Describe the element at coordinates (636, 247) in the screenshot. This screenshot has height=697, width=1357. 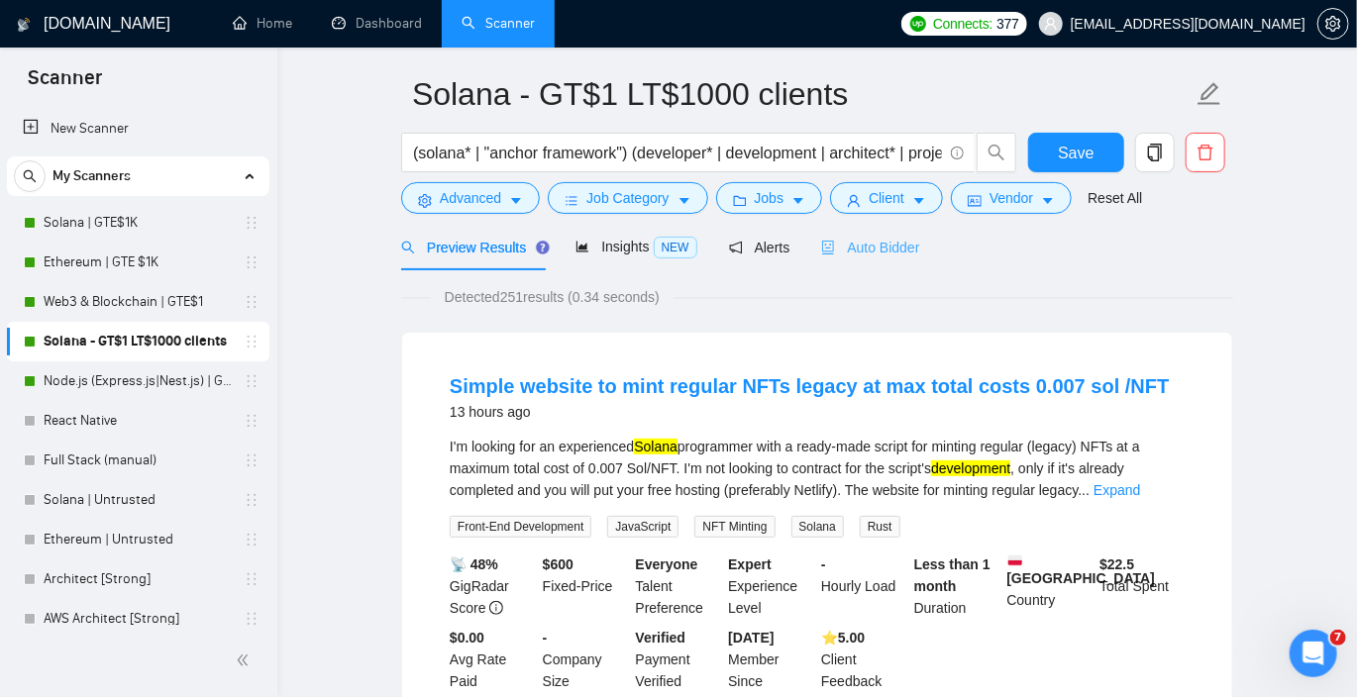
I see `span: Insights` at that location.